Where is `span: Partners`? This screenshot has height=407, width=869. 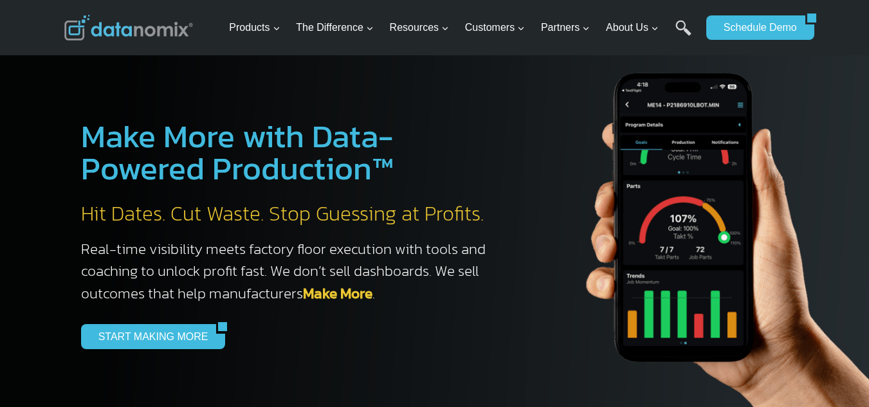
span: Partners is located at coordinates (565, 28).